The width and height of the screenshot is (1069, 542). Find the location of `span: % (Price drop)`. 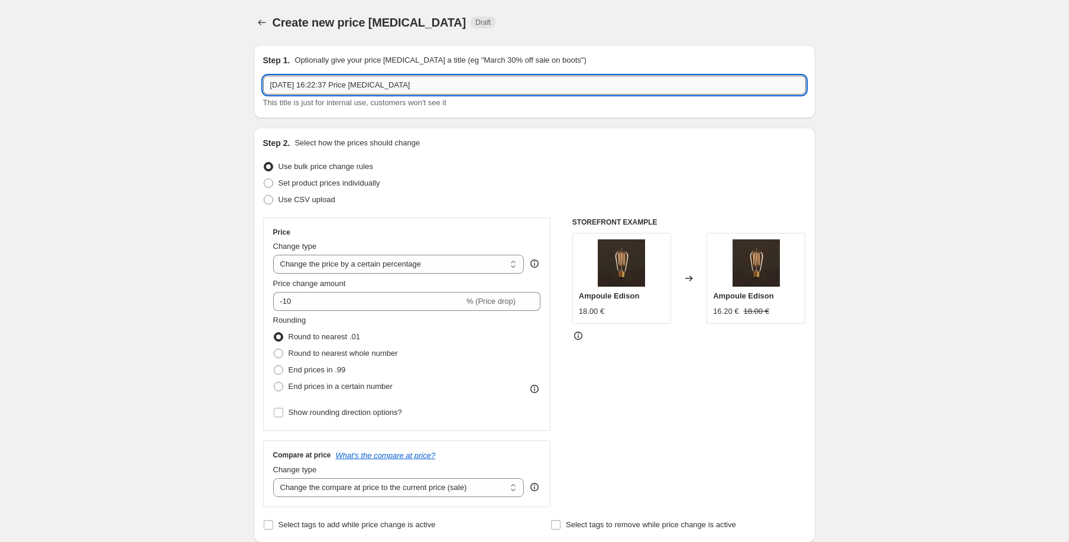

span: % (Price drop) is located at coordinates (491, 301).